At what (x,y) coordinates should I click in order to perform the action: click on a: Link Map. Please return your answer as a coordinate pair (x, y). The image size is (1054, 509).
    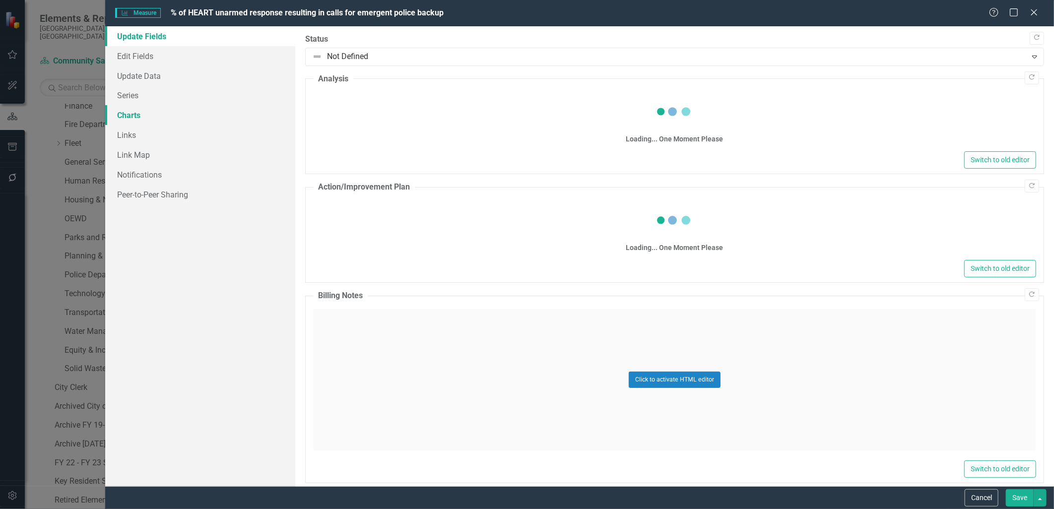
    Looking at the image, I should click on (200, 155).